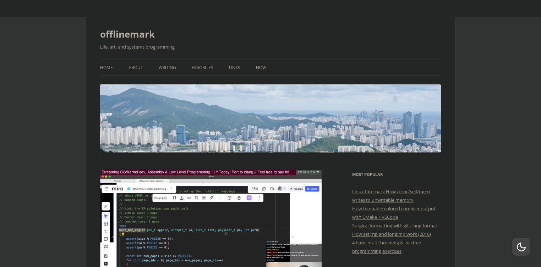  Describe the element at coordinates (270, 47) in the screenshot. I see `h2: Life, art, and systems programming` at that location.